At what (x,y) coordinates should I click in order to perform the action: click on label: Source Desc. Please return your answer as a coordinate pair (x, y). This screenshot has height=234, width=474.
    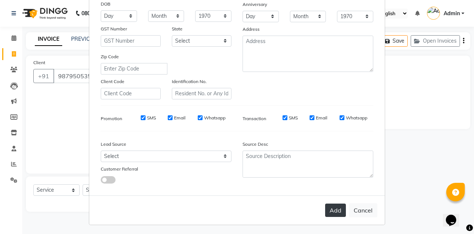
    Looking at the image, I should click on (255, 144).